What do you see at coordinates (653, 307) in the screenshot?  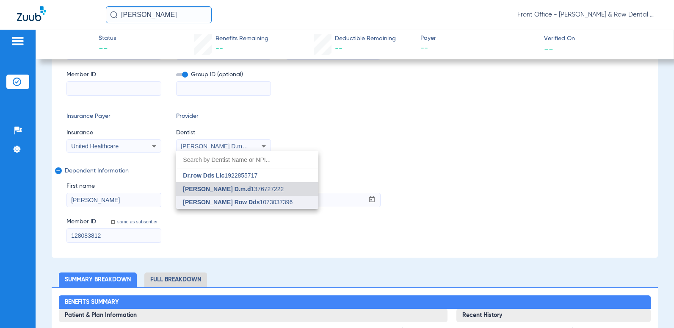 I see `div: Chat Widget` at bounding box center [653, 307].